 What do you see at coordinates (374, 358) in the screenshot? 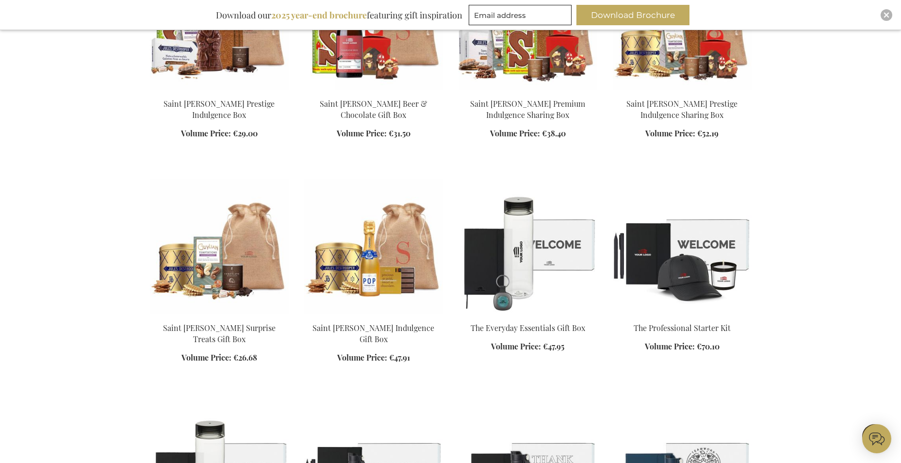
I see `a: Volume Price: €47.91` at bounding box center [374, 358].